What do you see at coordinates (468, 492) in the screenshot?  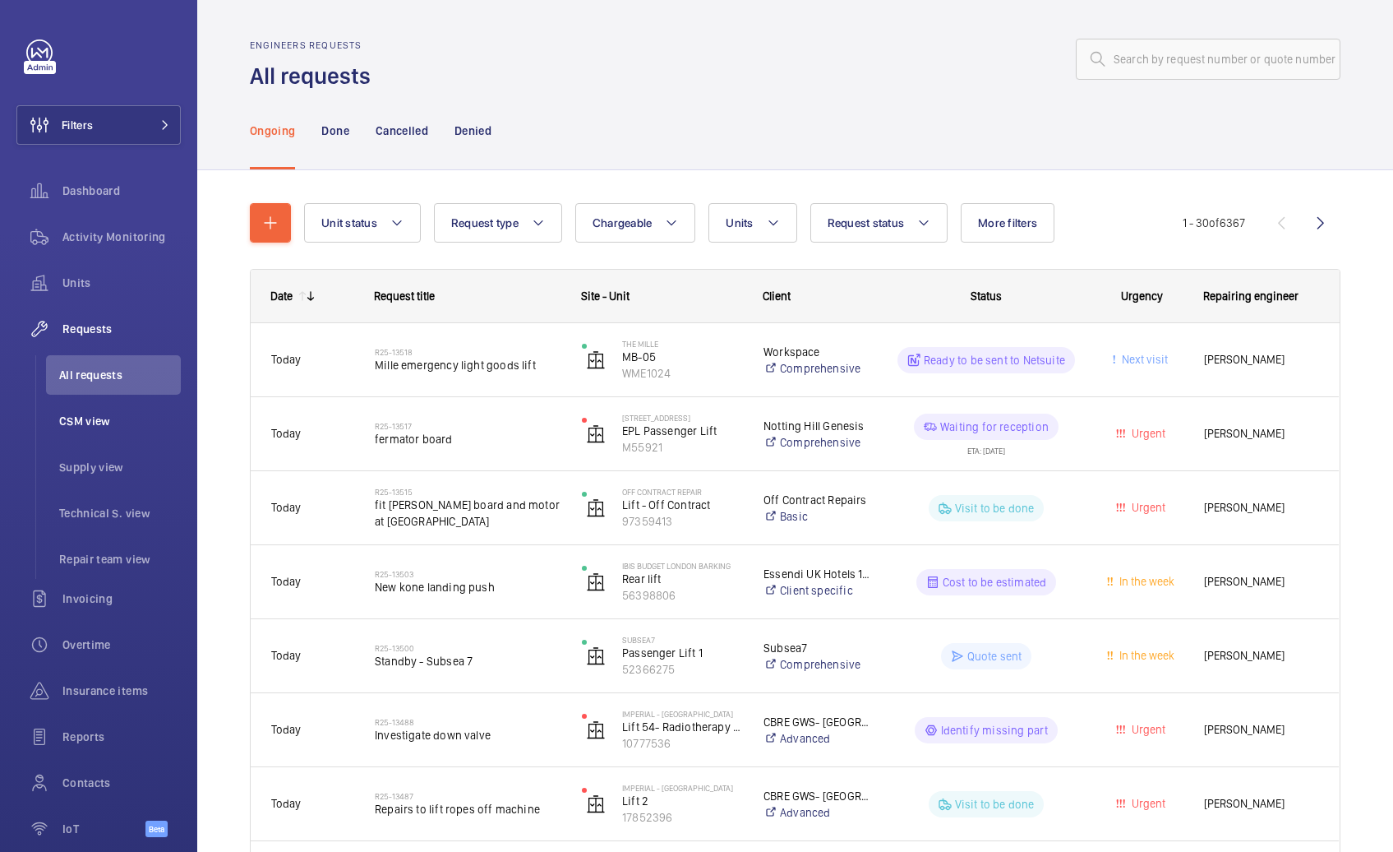 I see `h2: R25-13515` at bounding box center [468, 492].